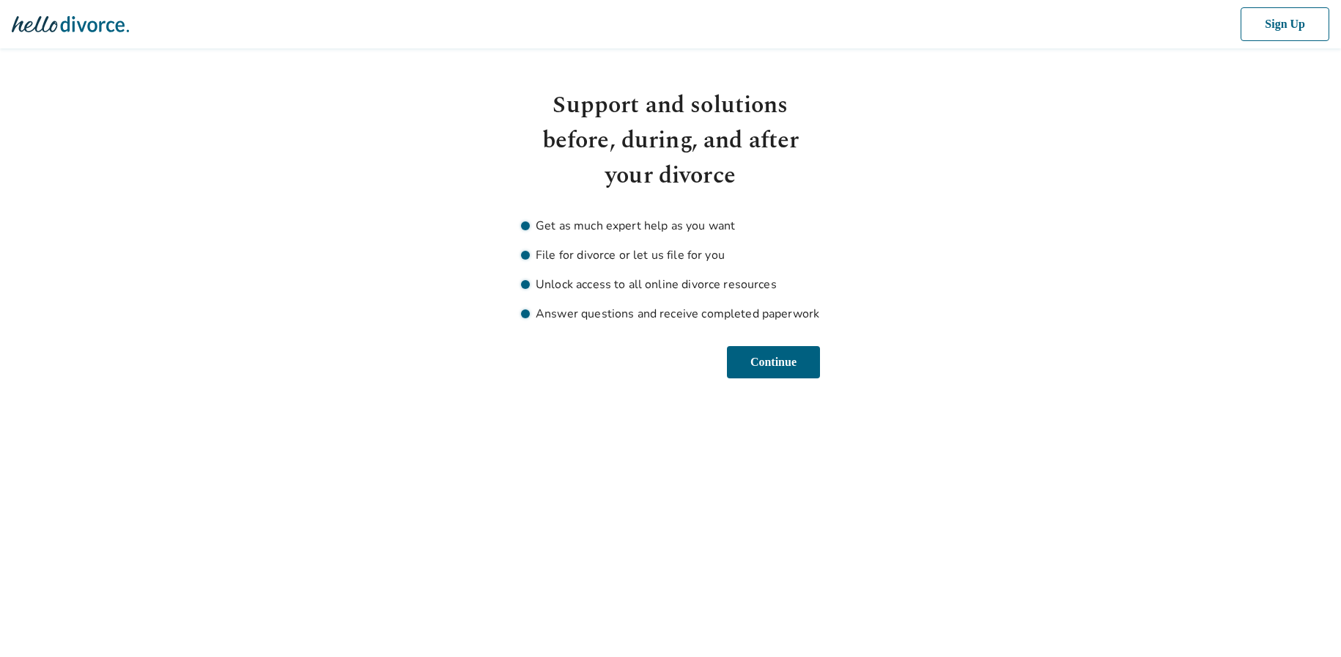 The height and width of the screenshot is (657, 1341). What do you see at coordinates (671, 314) in the screenshot?
I see `li: Answer questions and receive completed paperwork` at bounding box center [671, 314].